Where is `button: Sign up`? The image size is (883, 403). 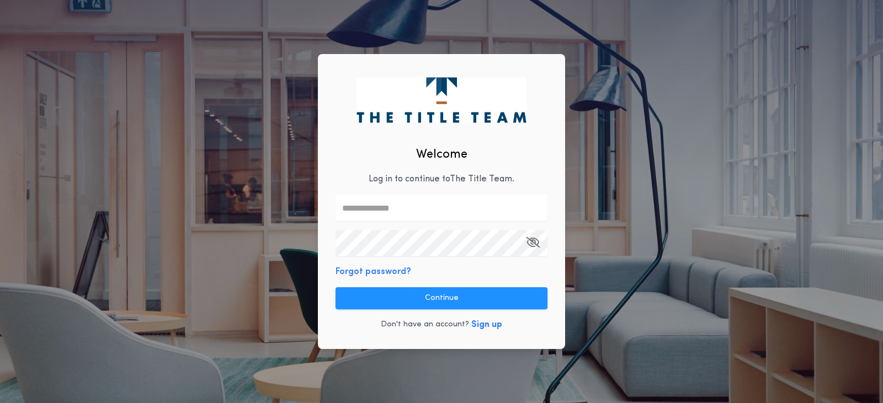
button: Sign up is located at coordinates (487, 325).